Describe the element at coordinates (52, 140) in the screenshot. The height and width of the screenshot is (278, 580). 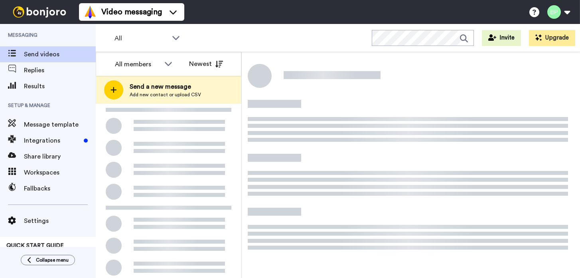
I see `span: Integrations` at that location.